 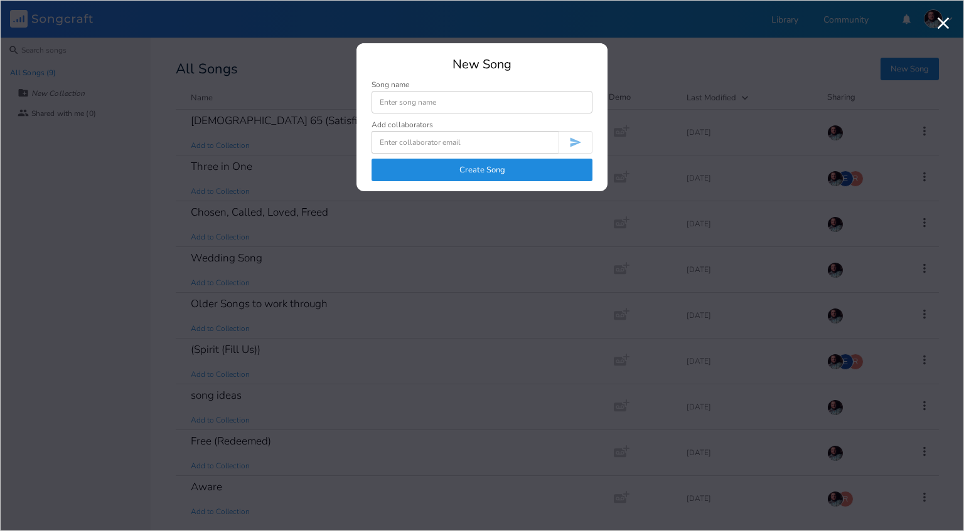 What do you see at coordinates (465, 142) in the screenshot?
I see `input: Enter collaborator email` at bounding box center [465, 142].